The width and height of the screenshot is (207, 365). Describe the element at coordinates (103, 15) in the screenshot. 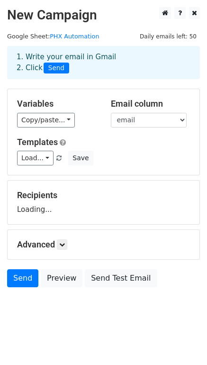

I see `h2: New Campaign` at that location.